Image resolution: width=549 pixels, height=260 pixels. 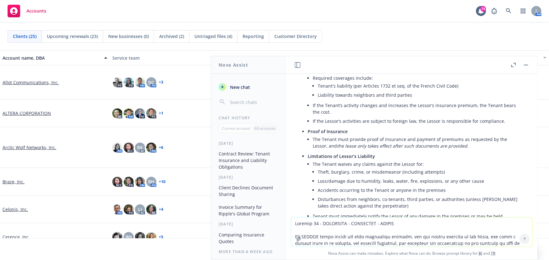 I want to click on span: Reporting, so click(x=253, y=36).